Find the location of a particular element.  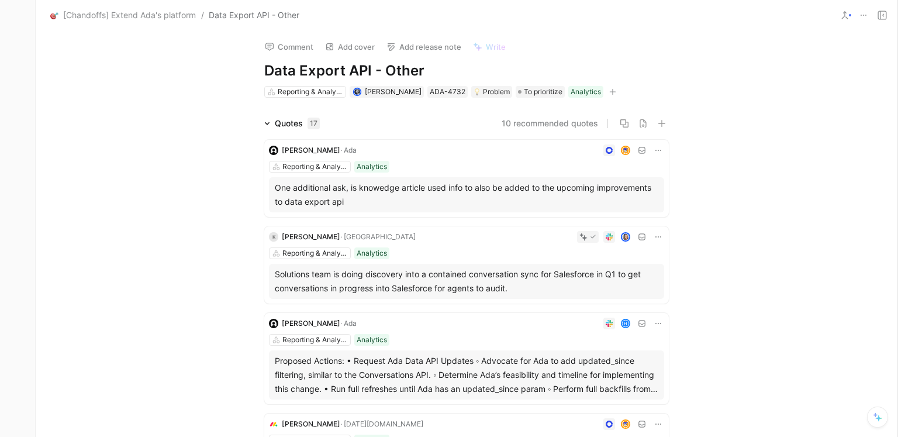

button: 🎯[Chandoffs] Extend Ada's platform is located at coordinates (123, 15).